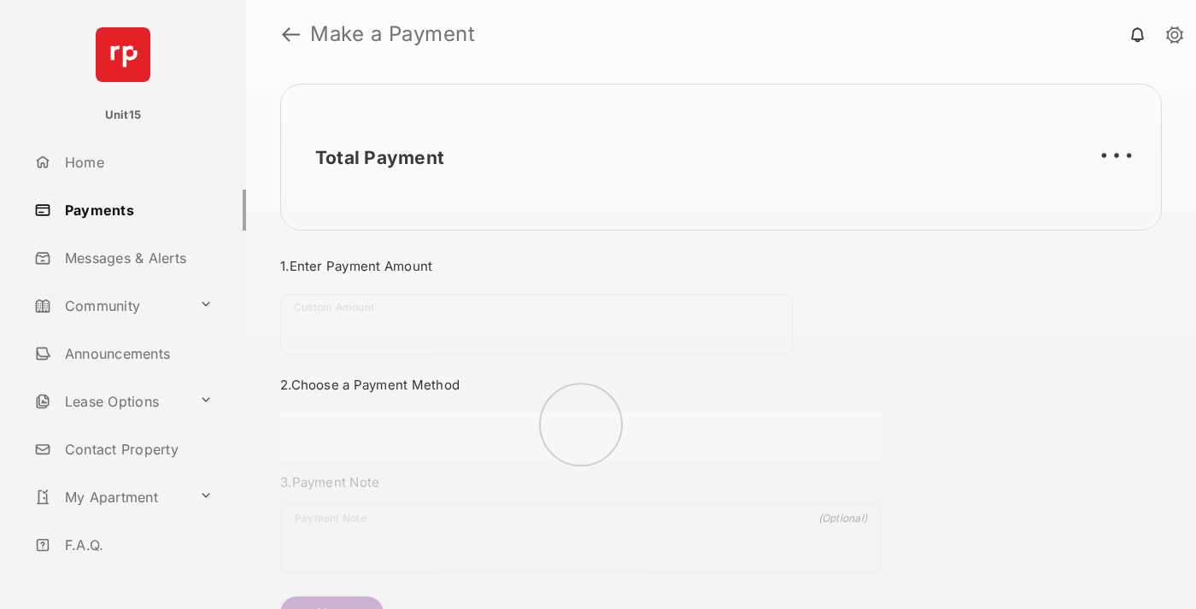 The width and height of the screenshot is (1196, 609). What do you see at coordinates (581, 482) in the screenshot?
I see `h3: 3. Payment Note` at bounding box center [581, 482].